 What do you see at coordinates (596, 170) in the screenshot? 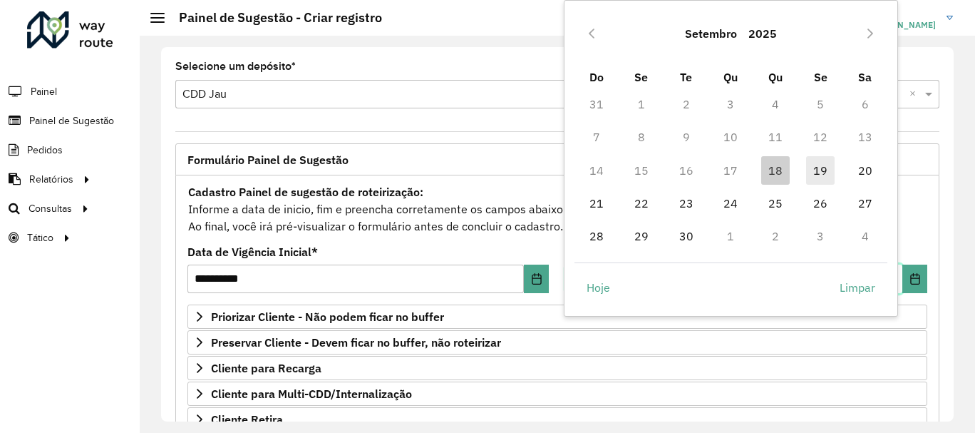
I see `td: 14` at bounding box center [596, 170].